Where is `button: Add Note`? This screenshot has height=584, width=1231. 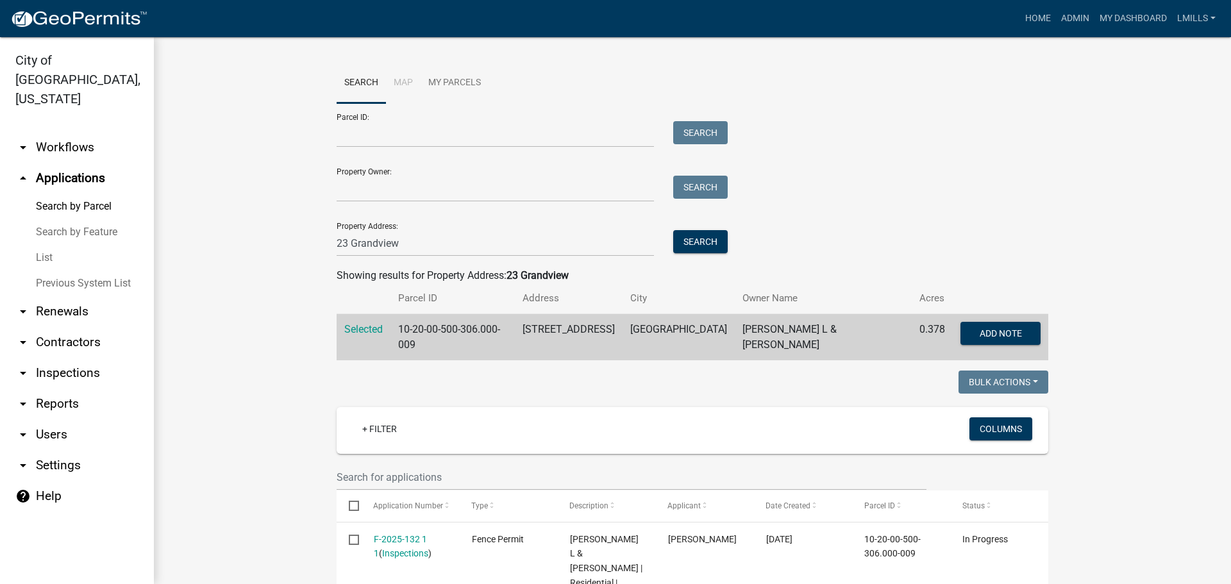
button: Add Note is located at coordinates (1000, 333).